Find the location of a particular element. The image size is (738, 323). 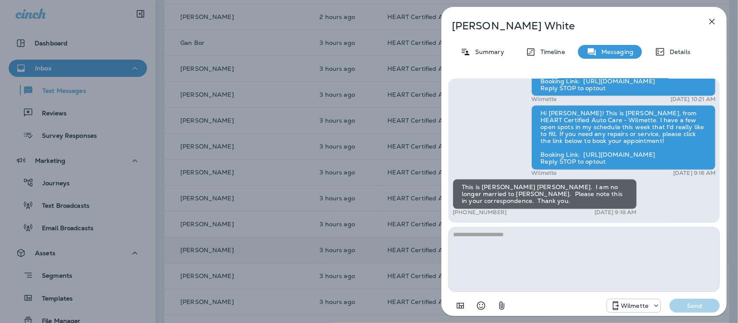

div: +1 (847) 865-9557 is located at coordinates (634, 306).